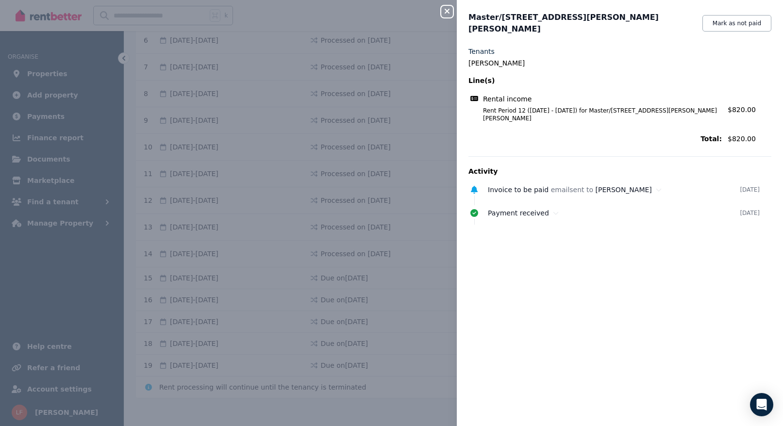 The width and height of the screenshot is (783, 426). What do you see at coordinates (620, 171) in the screenshot?
I see `p: Activity` at bounding box center [620, 171].